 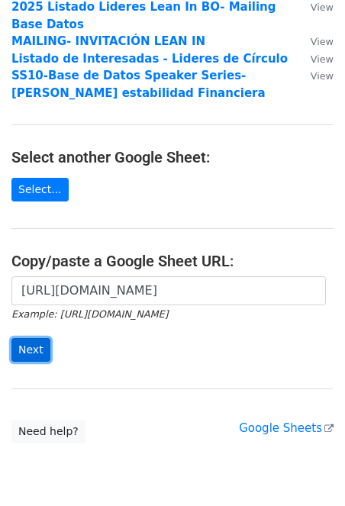 I want to click on strong: Listado de Interesadas - Lideres de Círculo, so click(x=149, y=59).